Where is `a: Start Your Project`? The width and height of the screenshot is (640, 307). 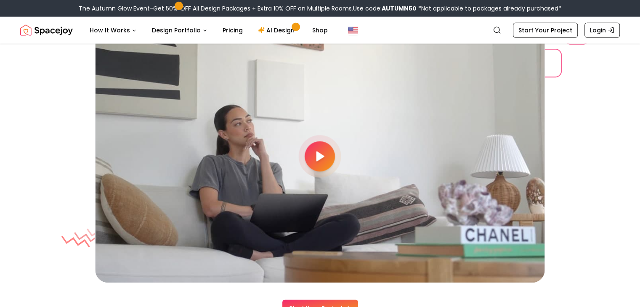
a: Start Your Project is located at coordinates (545, 30).